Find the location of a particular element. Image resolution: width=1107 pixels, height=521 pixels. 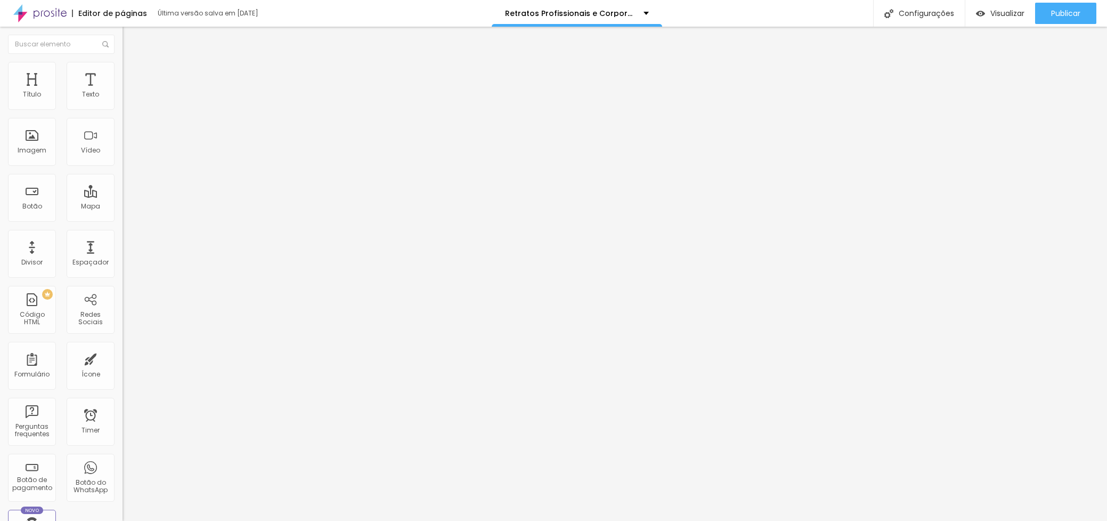

div: Código HTML is located at coordinates (31, 318).